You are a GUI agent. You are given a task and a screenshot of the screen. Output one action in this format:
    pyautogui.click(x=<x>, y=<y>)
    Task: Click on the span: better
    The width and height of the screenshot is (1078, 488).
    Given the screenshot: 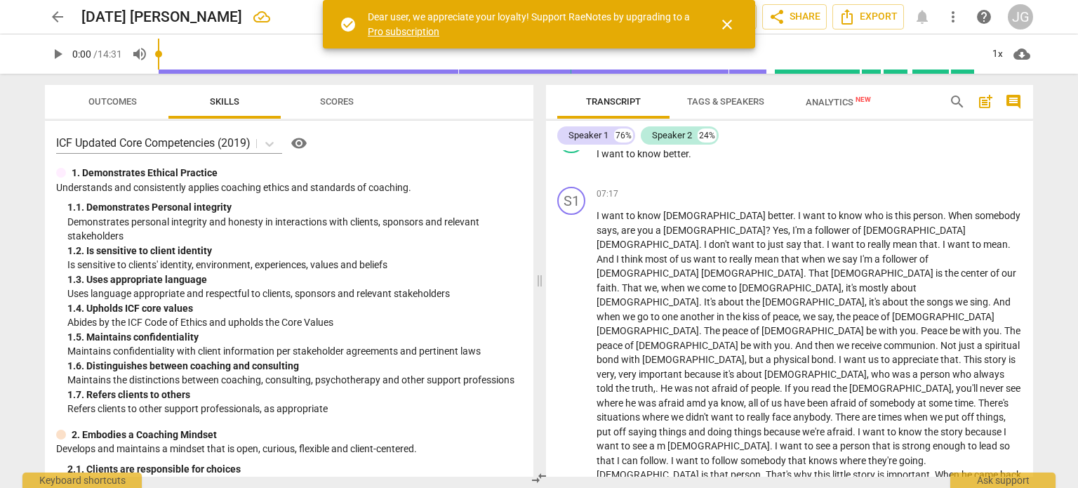 What is the action you would take?
    pyautogui.click(x=676, y=154)
    